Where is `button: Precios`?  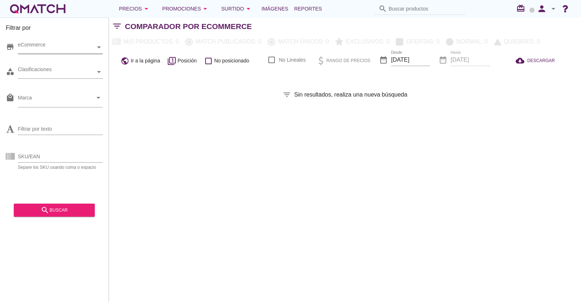 button: Precios is located at coordinates (135, 9).